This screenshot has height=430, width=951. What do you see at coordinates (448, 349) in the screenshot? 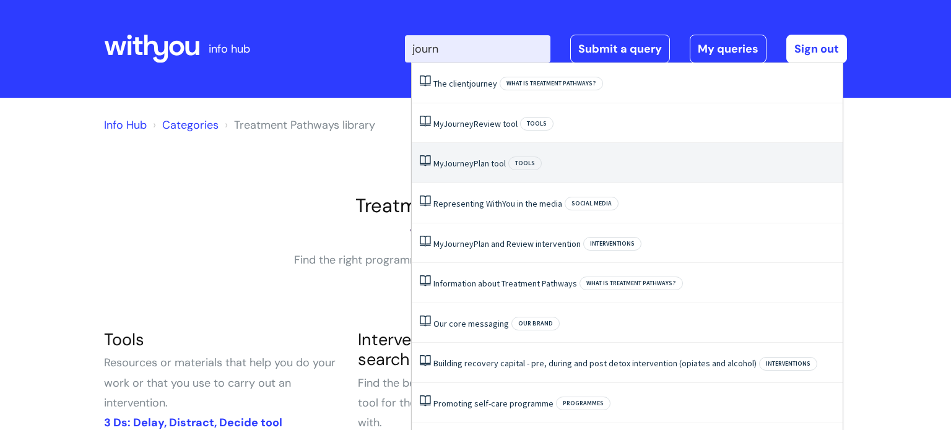
I see `a: Interventions and tools search` at bounding box center [448, 349].